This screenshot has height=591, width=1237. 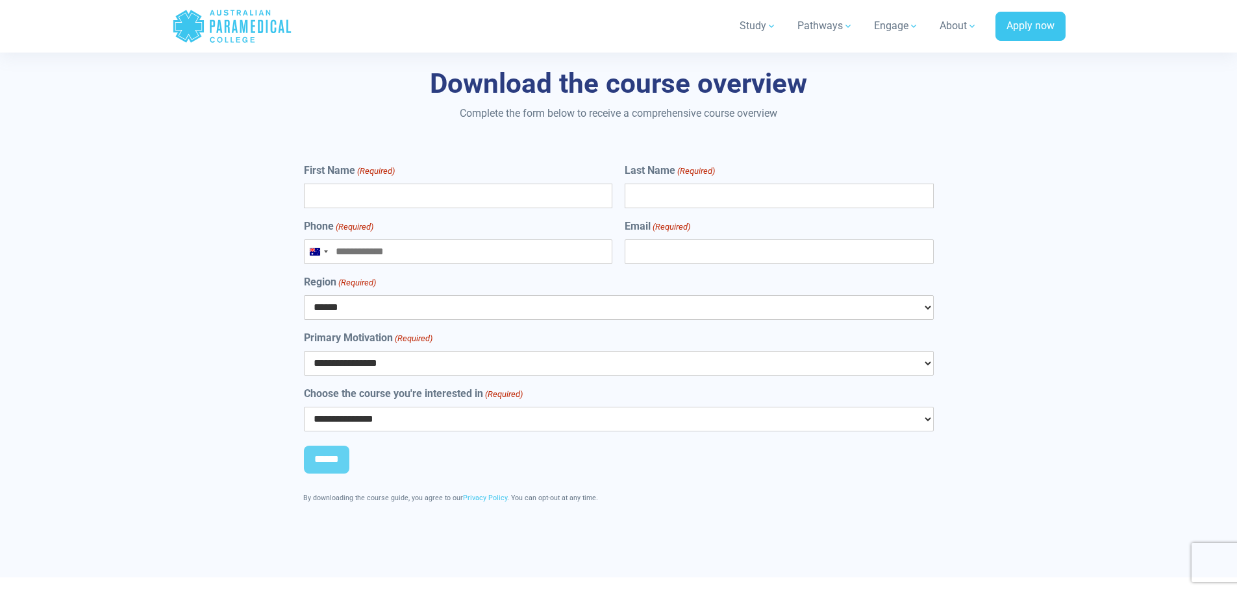 What do you see at coordinates (657, 227) in the screenshot?
I see `label: Email` at bounding box center [657, 227].